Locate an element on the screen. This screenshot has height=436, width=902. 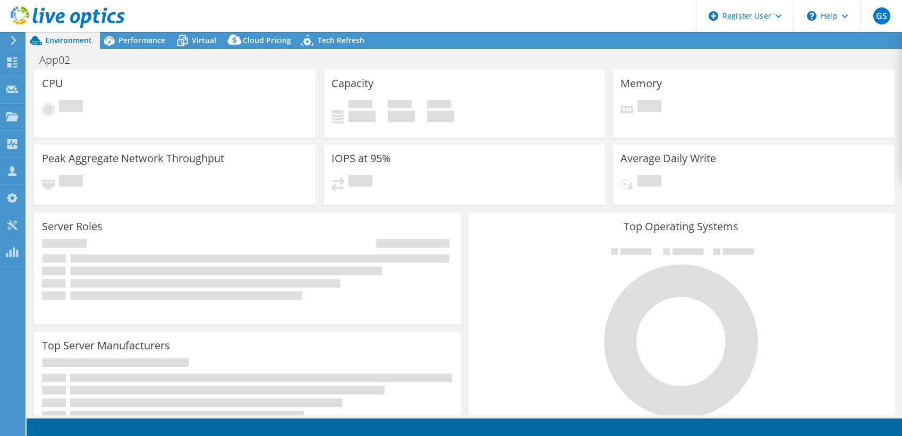
span: Used is located at coordinates (360, 105).